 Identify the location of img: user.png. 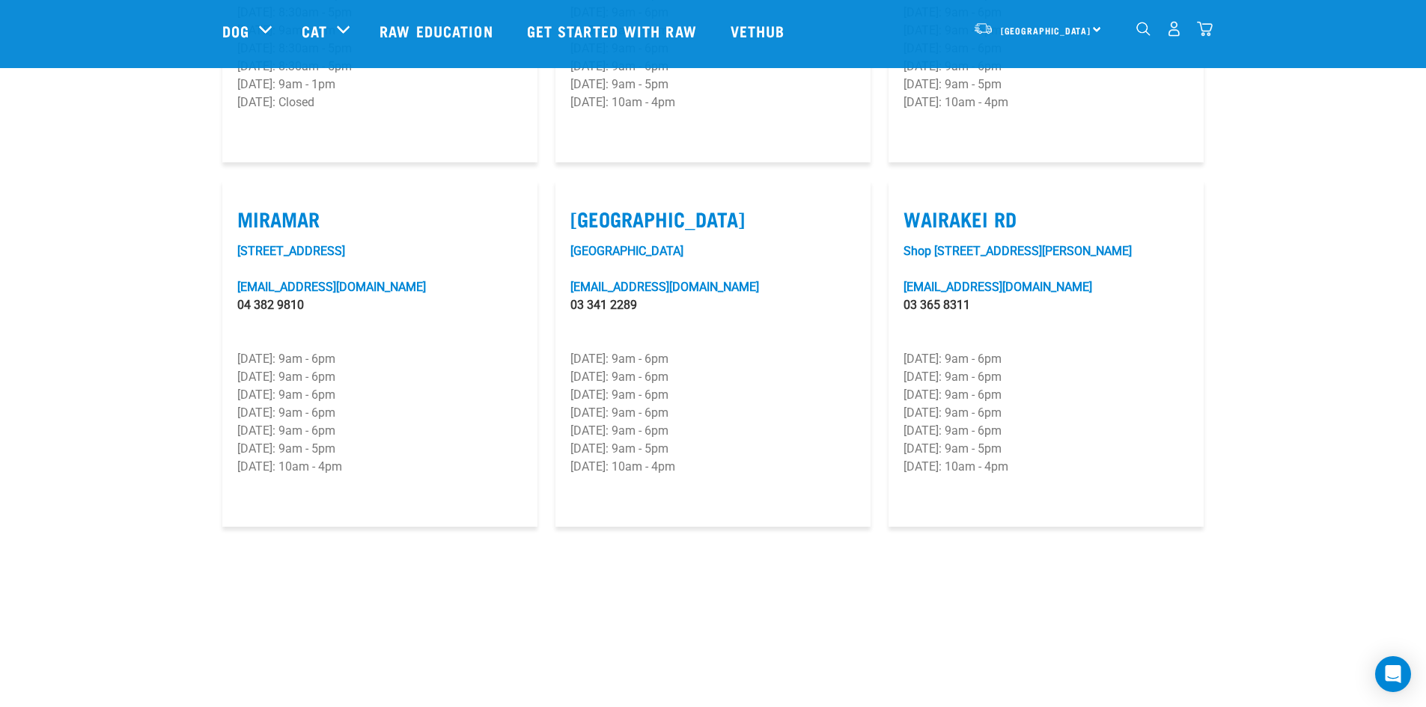
(1174, 28).